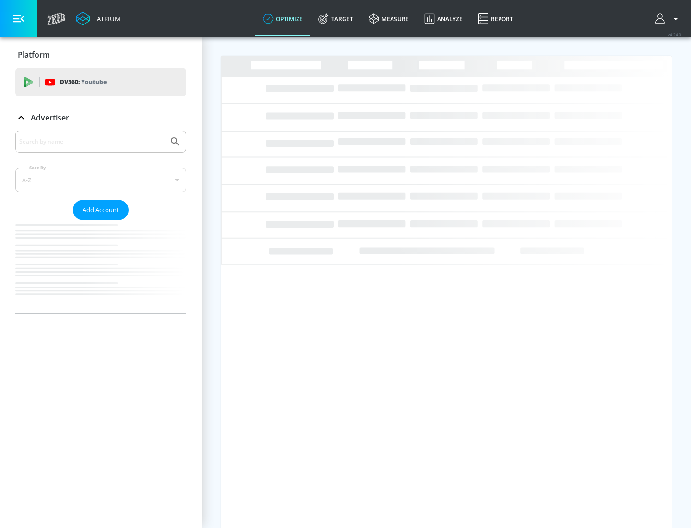 The width and height of the screenshot is (691, 528). I want to click on a: Report, so click(495, 19).